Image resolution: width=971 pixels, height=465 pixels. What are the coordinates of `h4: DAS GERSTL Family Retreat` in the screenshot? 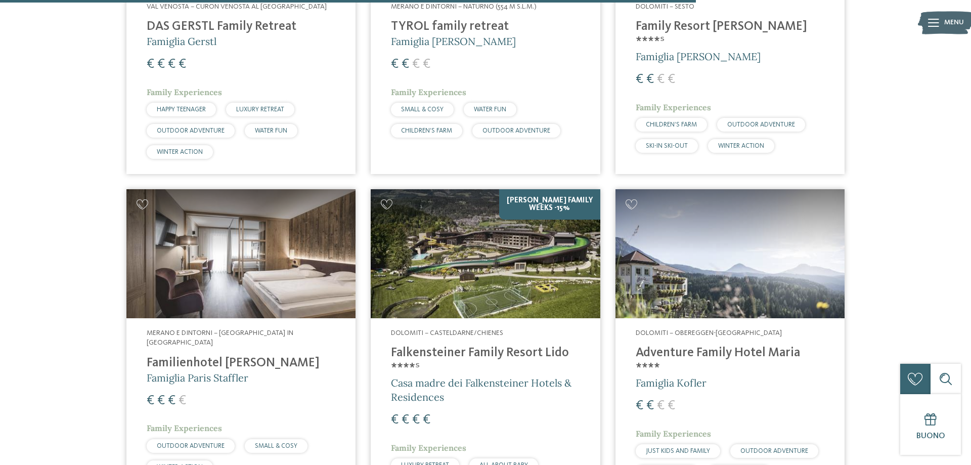 It's located at (241, 27).